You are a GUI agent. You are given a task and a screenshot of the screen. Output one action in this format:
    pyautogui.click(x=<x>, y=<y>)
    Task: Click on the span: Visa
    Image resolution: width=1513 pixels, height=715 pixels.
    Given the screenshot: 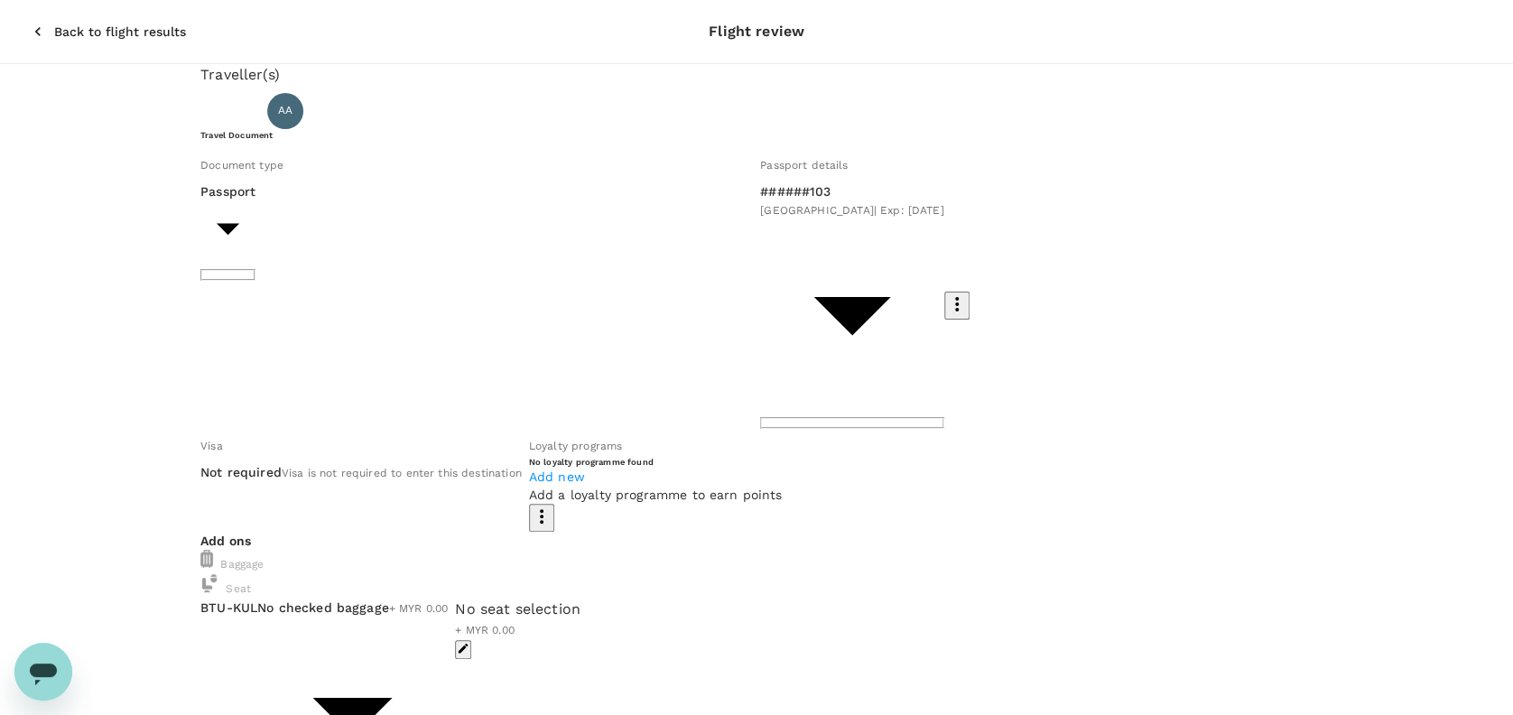 What is the action you would take?
    pyautogui.click(x=211, y=446)
    